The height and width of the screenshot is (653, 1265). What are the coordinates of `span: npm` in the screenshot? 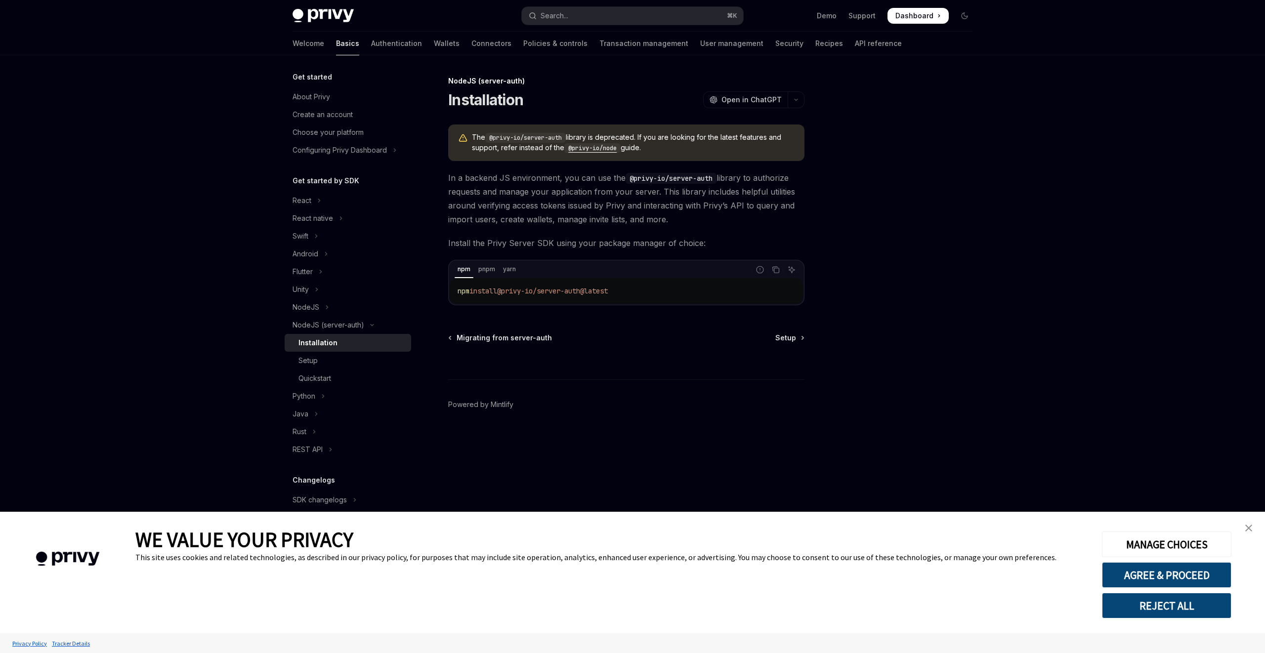 It's located at (463, 291).